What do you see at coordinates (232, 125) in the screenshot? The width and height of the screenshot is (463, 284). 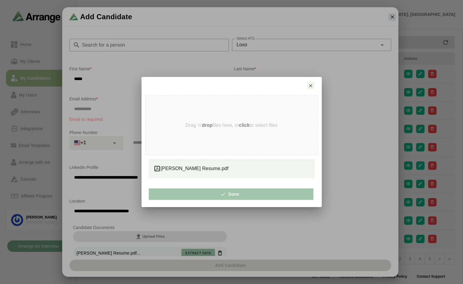 I see `p: Drag 'n' files here, or to select files` at bounding box center [232, 125].